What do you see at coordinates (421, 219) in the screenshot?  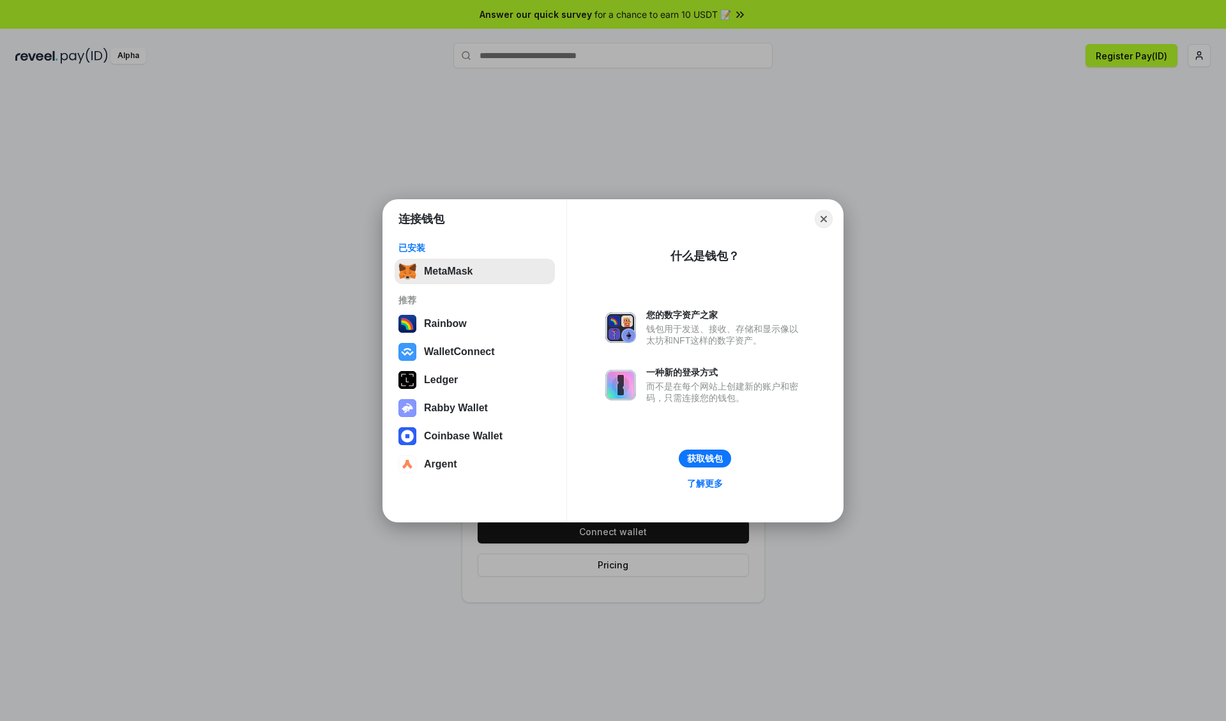 I see `h1: 连接钱包` at bounding box center [421, 219].